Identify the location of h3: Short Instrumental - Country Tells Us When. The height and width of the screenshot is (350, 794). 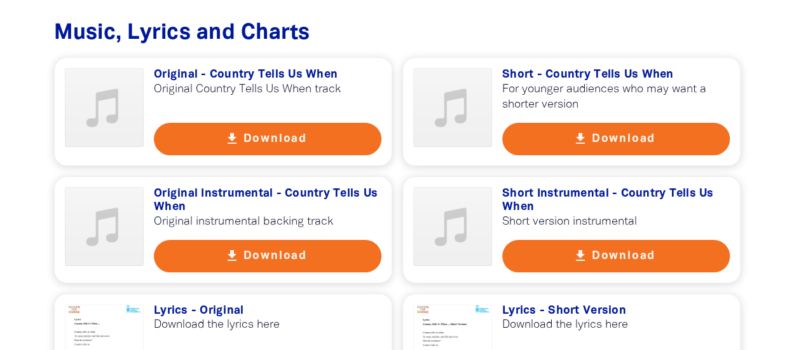
(616, 200).